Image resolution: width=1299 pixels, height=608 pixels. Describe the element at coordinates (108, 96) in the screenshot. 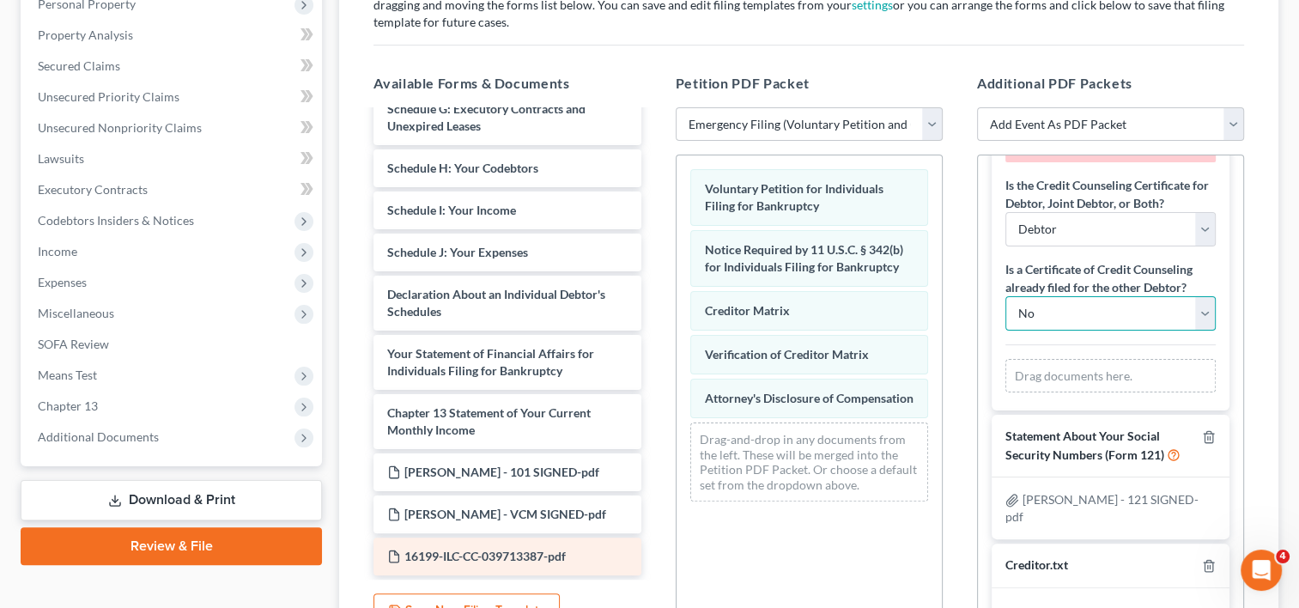

I see `span: Unsecured Priority Claims` at that location.